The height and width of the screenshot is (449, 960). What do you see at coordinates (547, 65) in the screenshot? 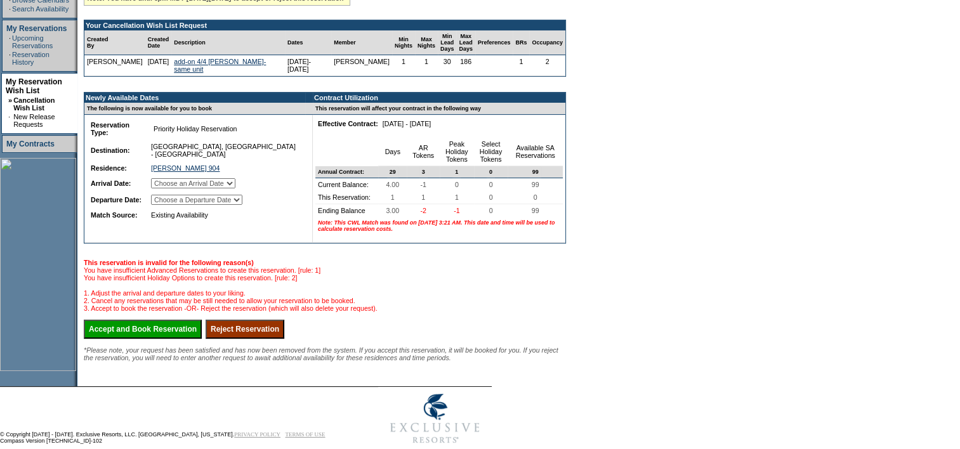
I see `td: 2` at bounding box center [547, 65].